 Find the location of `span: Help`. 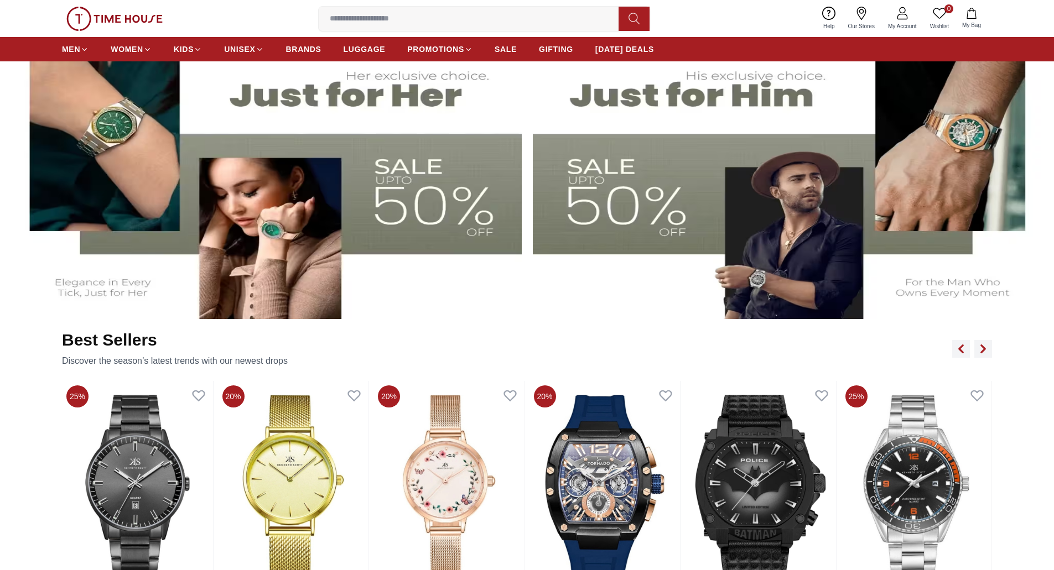

span: Help is located at coordinates (829, 26).